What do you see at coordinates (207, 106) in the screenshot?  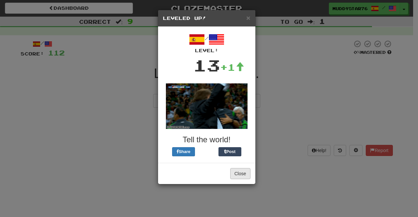 I see `img: soccer-coach-305de1daf777ce53eb89c6f6bc29008043040bc4dbfb934f710cb4871828419f.gif` at bounding box center [207, 106].